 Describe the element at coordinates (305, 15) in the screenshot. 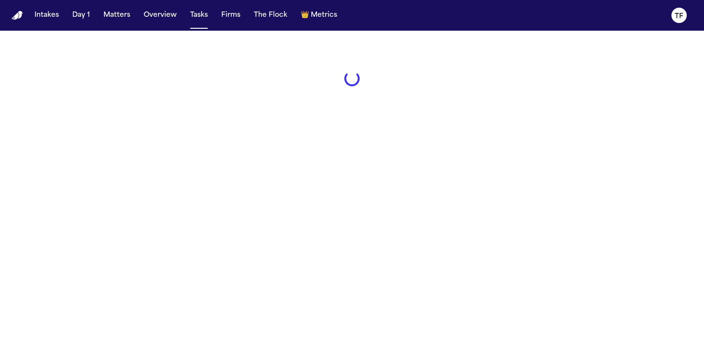

I see `span: crown` at that location.